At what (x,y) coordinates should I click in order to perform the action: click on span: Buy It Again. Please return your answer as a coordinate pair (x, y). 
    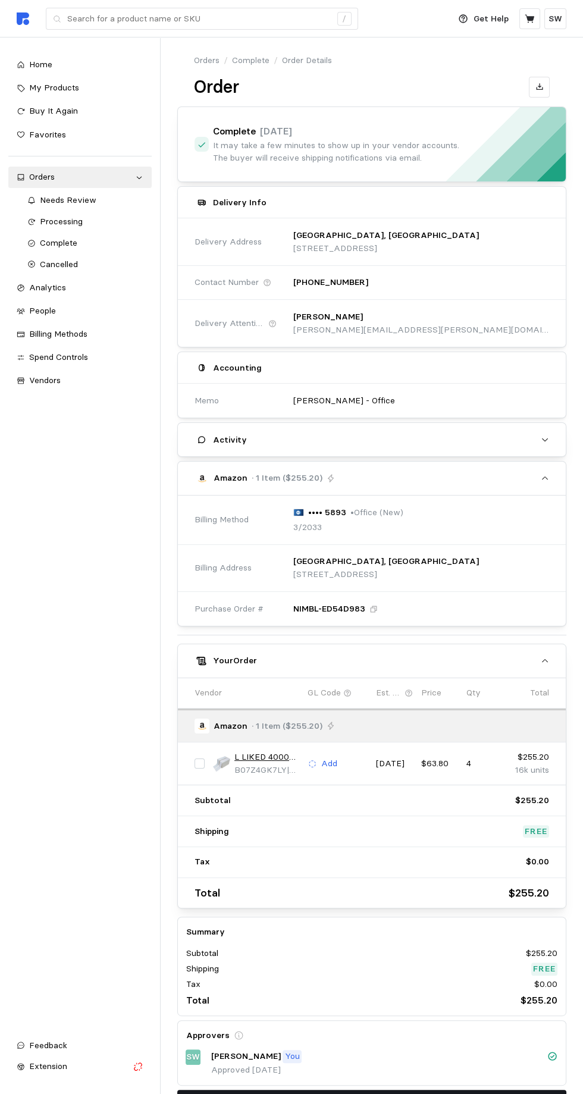
    Looking at the image, I should click on (54, 111).